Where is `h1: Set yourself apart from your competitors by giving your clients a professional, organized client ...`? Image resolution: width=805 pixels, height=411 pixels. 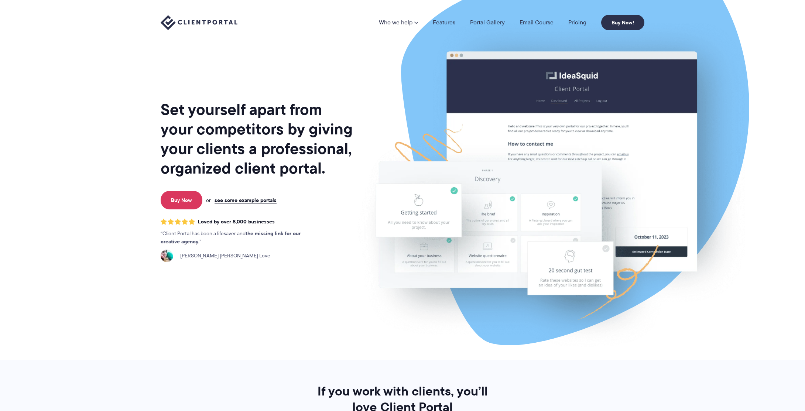 h1: Set yourself apart from your competitors by giving your clients a professional, organized client ... is located at coordinates (257, 139).